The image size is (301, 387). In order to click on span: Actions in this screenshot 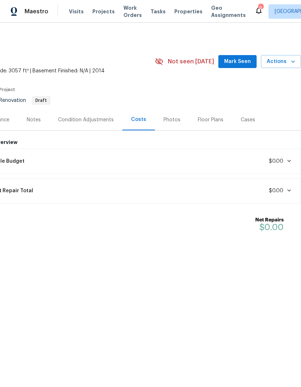, I will do `click(280, 62)`.